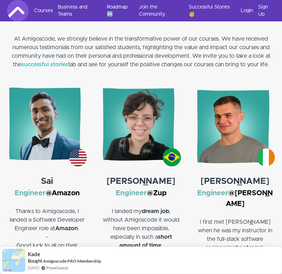  Describe the element at coordinates (45, 65) in the screenshot. I see `a: successful stories` at that location.